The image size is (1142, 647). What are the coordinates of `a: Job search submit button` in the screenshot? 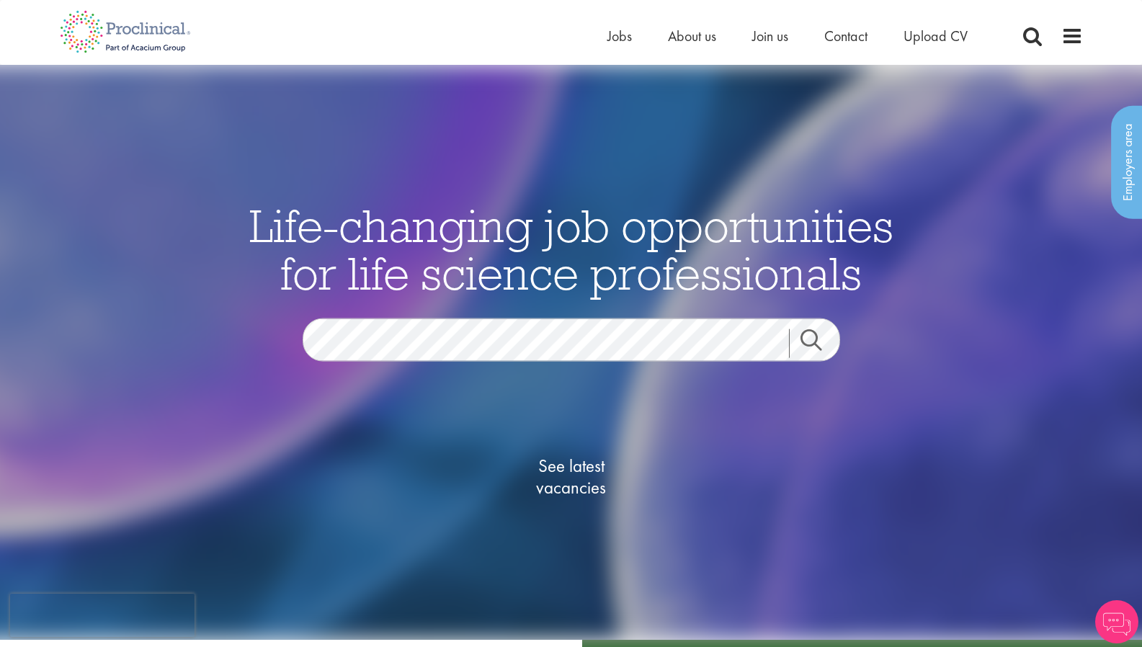 It's located at (820, 343).